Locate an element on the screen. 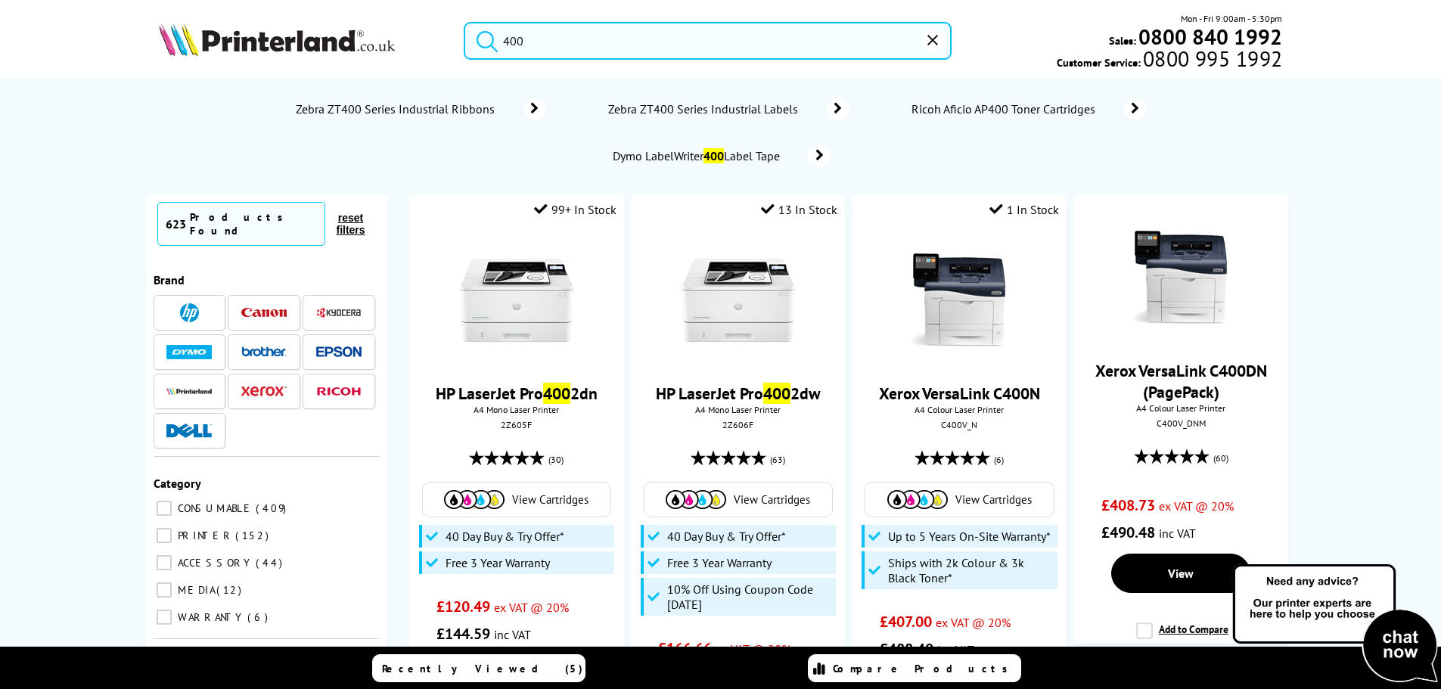 This screenshot has height=689, width=1441. span: Customer Service: is located at coordinates (1170, 61).